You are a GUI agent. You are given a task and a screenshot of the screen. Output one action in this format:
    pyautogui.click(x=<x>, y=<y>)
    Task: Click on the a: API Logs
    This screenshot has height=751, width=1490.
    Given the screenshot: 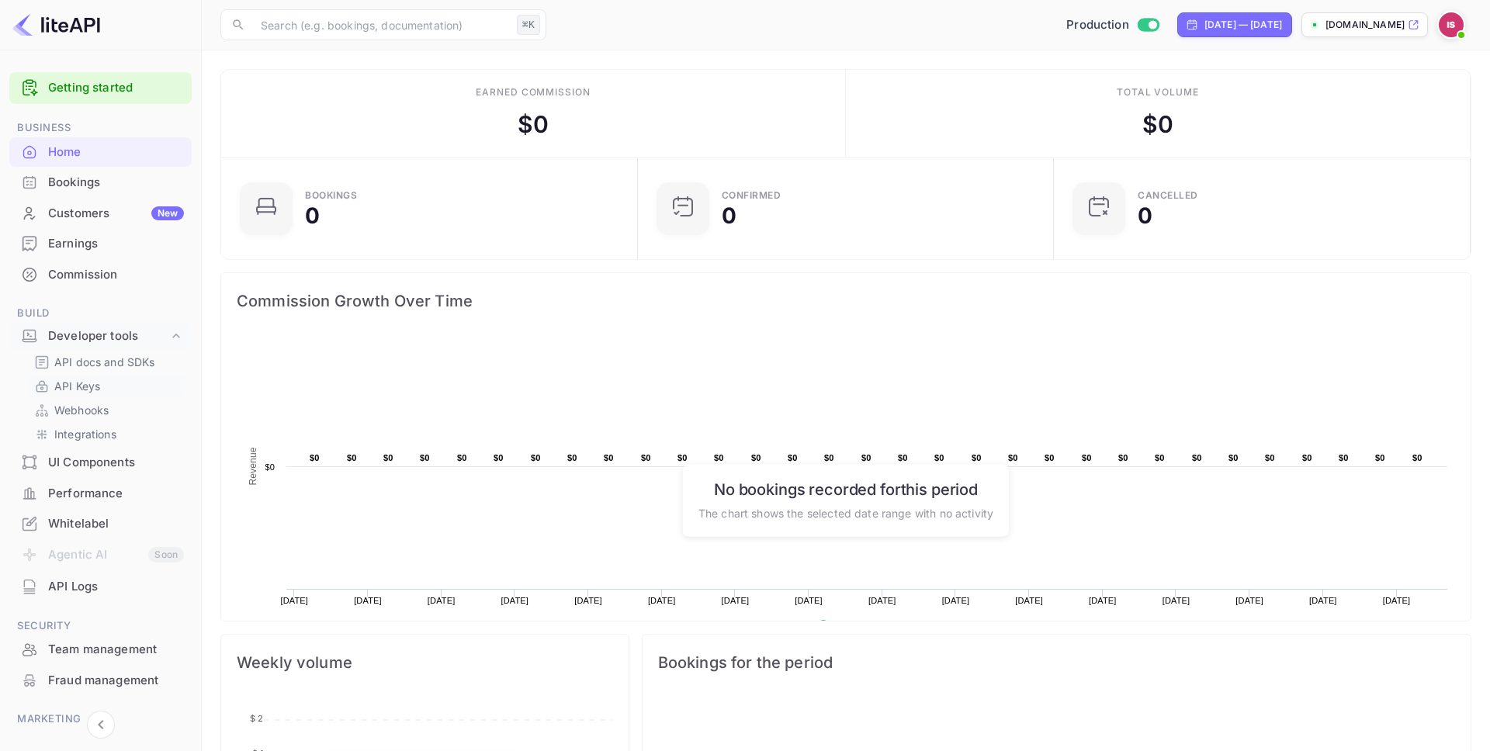 What is the action you would take?
    pyautogui.click(x=100, y=586)
    